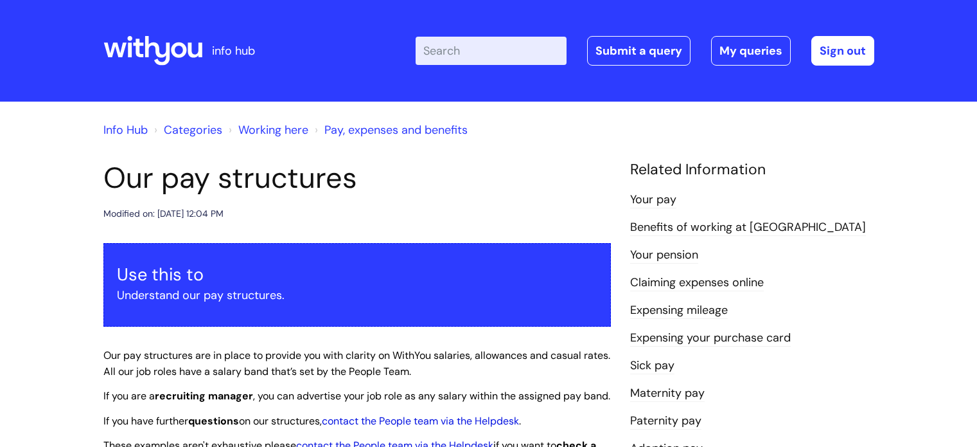 The image size is (977, 447). What do you see at coordinates (396, 130) in the screenshot?
I see `a: Pay, expenses and benefits` at bounding box center [396, 130].